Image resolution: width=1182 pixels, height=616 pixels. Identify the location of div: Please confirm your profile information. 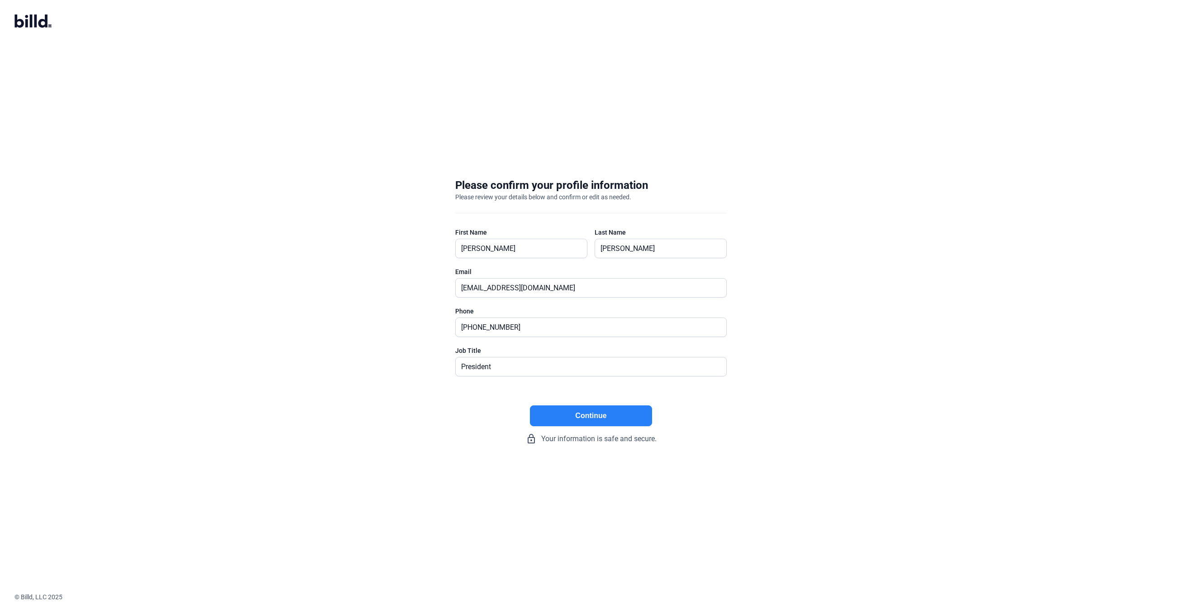
(552, 185).